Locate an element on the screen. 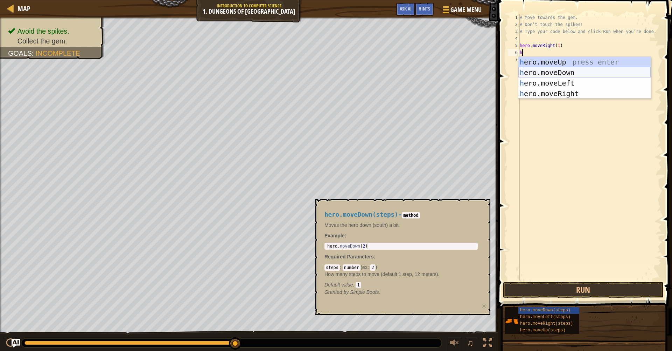  div: 3 is located at coordinates (514, 32).